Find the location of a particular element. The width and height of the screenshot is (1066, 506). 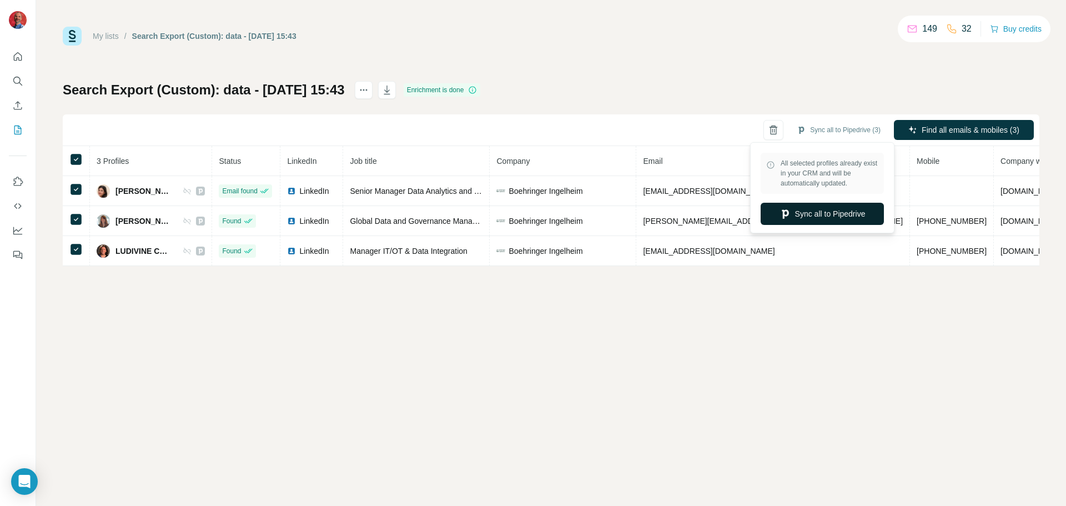

span: Find all emails & mobiles (3) is located at coordinates (970, 130).